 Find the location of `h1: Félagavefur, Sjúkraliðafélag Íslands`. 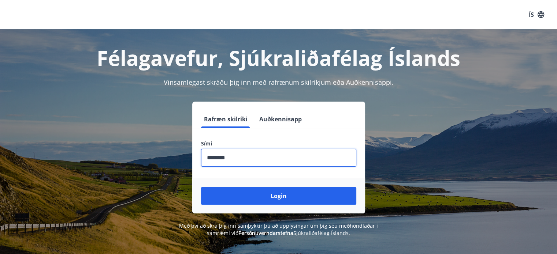

h1: Félagavefur, Sjúkraliðafélag Íslands is located at coordinates (279, 58).